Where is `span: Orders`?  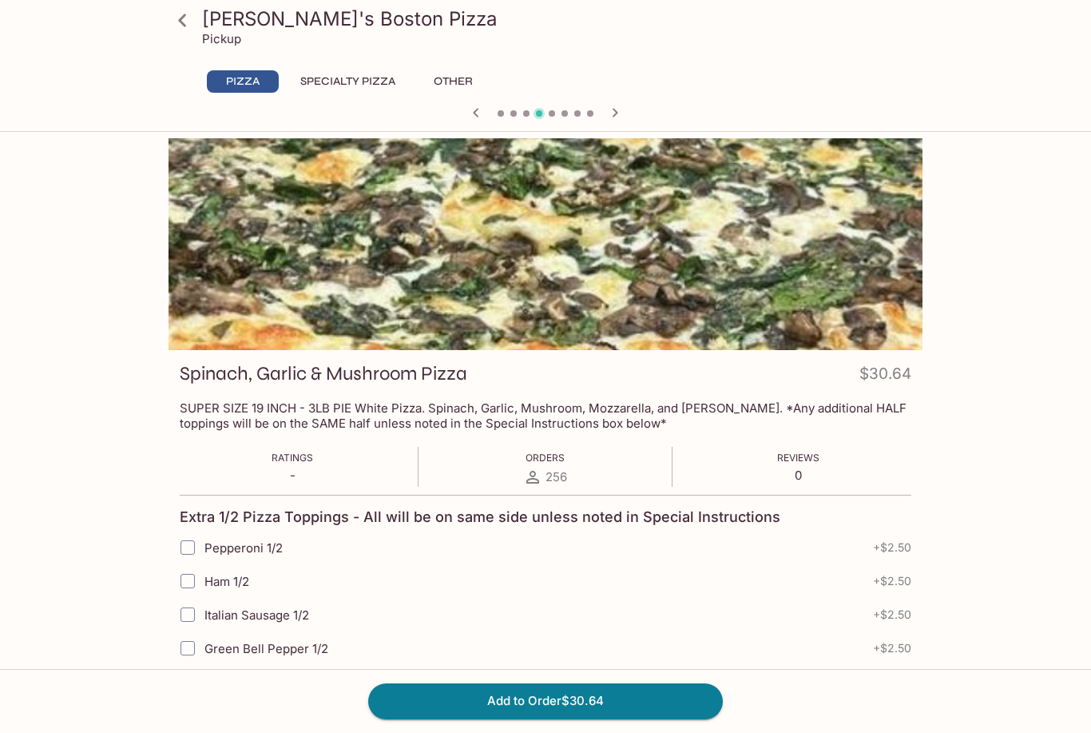
span: Orders is located at coordinates (545, 457).